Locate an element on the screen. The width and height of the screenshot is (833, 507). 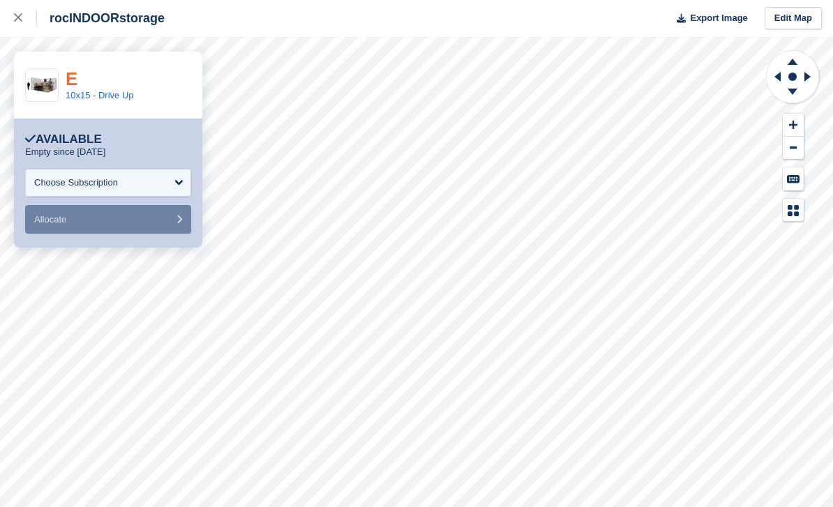
span: Export Image is located at coordinates (718, 18).